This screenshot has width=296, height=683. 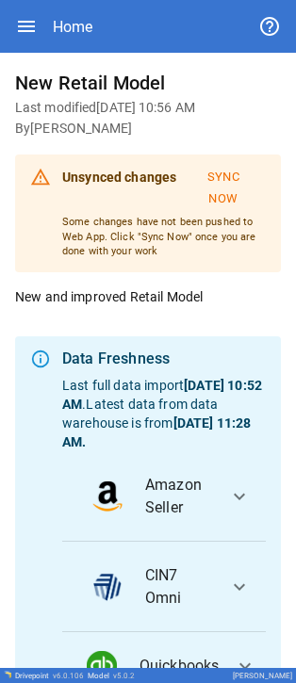 I want to click on div: Model, so click(x=111, y=675).